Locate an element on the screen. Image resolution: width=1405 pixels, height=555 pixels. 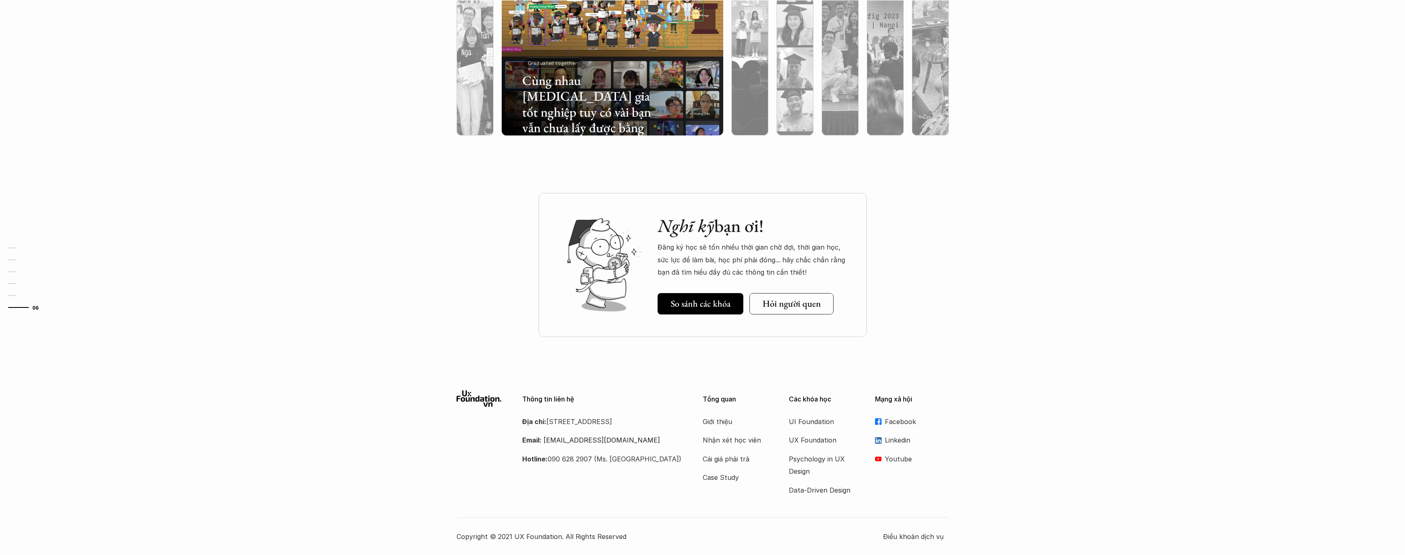
h5: So sánh các khóa is located at coordinates (701, 304).